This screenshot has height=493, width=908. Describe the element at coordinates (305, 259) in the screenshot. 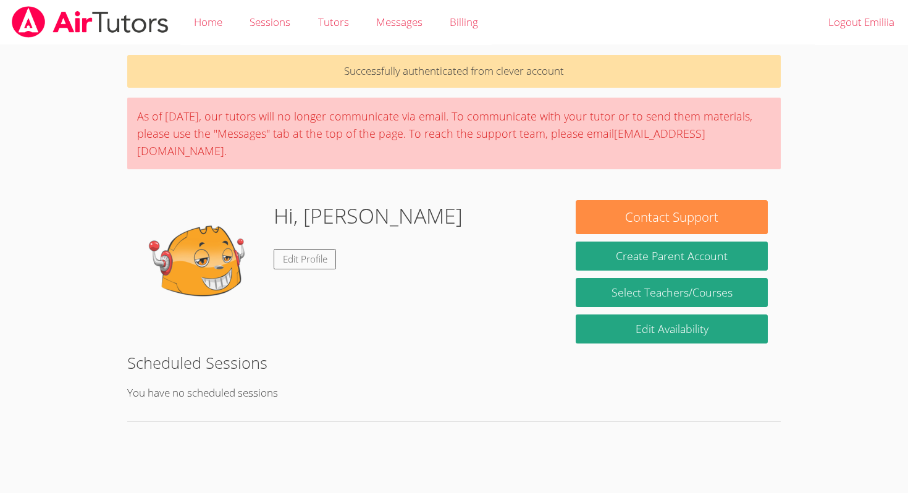

I see `a: Edit Profile` at that location.